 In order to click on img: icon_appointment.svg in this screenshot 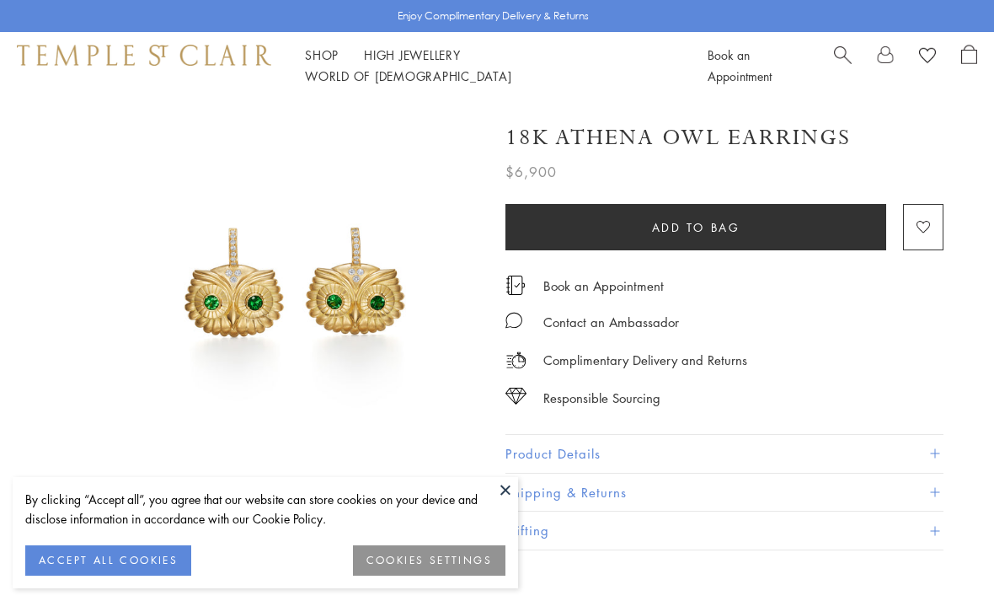, I will do `click(516, 285)`.